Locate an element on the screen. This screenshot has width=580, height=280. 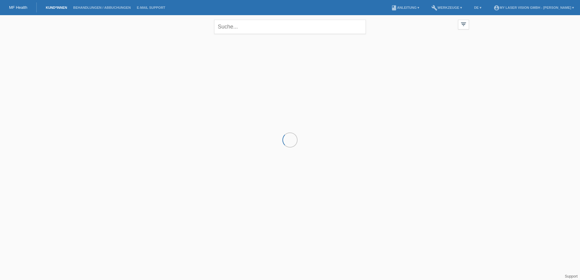
a: Behandlungen / Abbuchungen is located at coordinates (102, 8).